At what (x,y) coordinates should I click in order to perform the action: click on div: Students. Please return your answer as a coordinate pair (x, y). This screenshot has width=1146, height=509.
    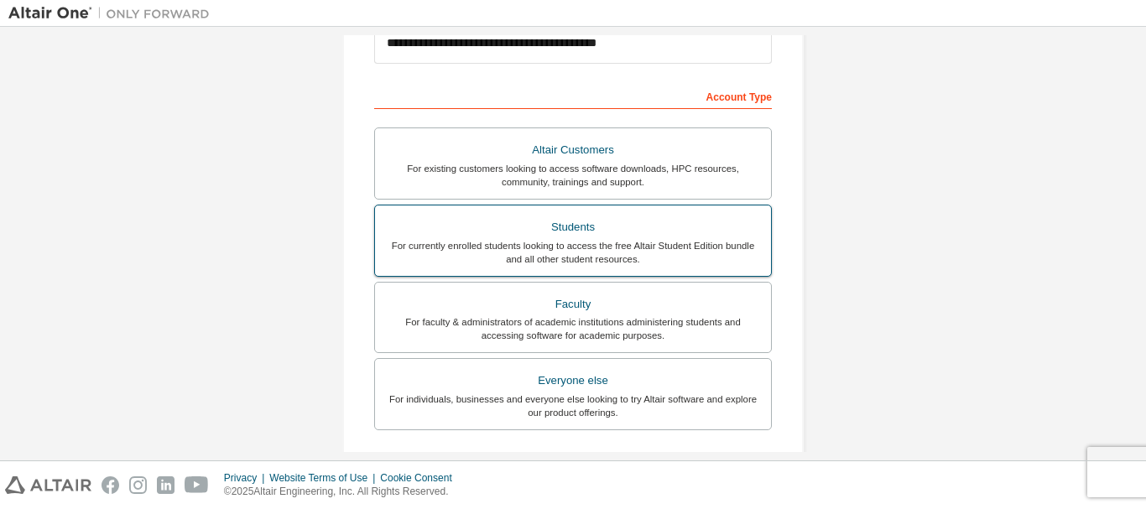
    Looking at the image, I should click on (573, 227).